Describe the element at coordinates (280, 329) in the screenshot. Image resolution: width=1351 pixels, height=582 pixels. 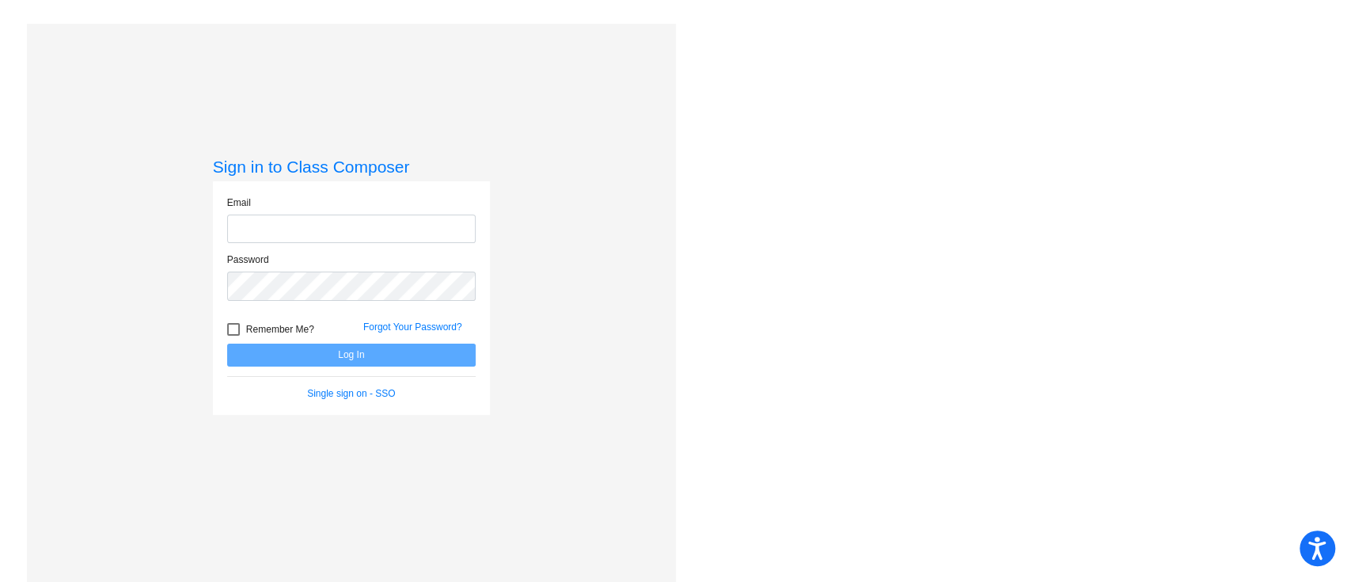
I see `span: Remember Me?` at that location.